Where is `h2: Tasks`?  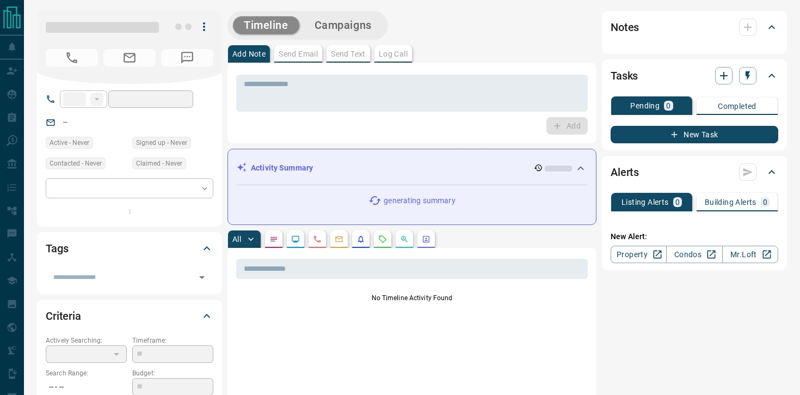 h2: Tasks is located at coordinates (624, 76).